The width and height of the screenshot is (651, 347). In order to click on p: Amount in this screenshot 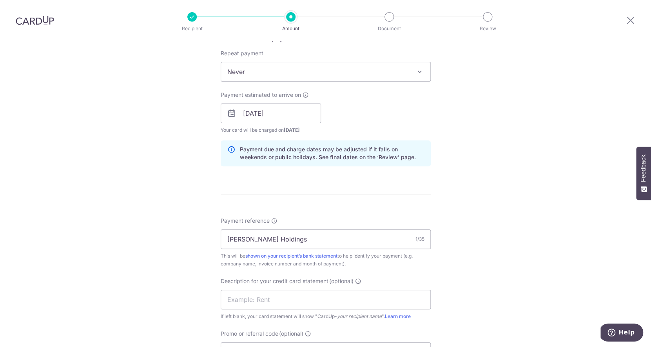, I will do `click(291, 29)`.